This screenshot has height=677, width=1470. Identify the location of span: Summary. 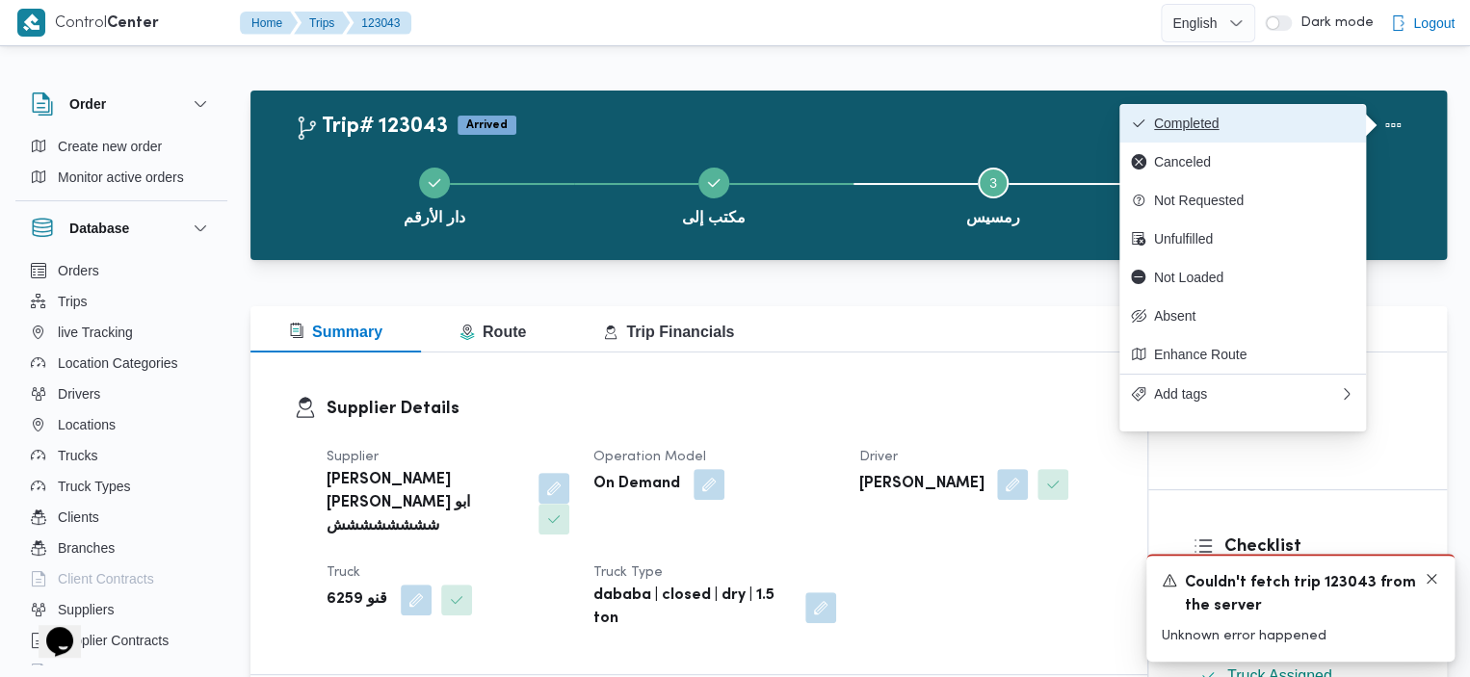
(335, 331).